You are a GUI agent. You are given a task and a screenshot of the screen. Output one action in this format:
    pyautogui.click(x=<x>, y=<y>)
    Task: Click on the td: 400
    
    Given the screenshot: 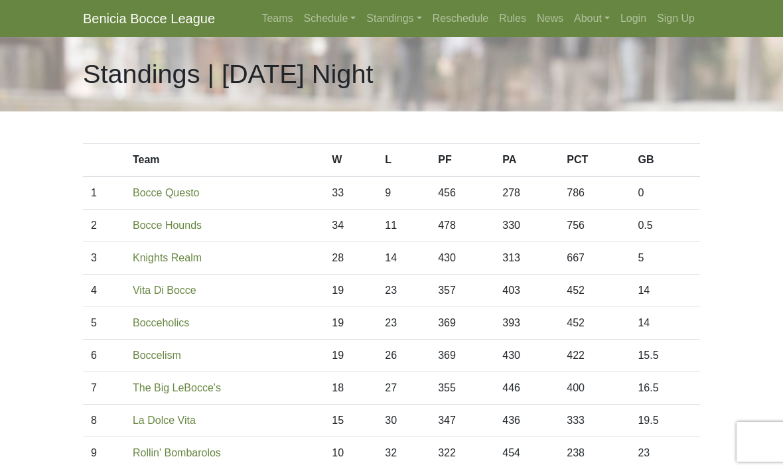 What is the action you would take?
    pyautogui.click(x=594, y=388)
    